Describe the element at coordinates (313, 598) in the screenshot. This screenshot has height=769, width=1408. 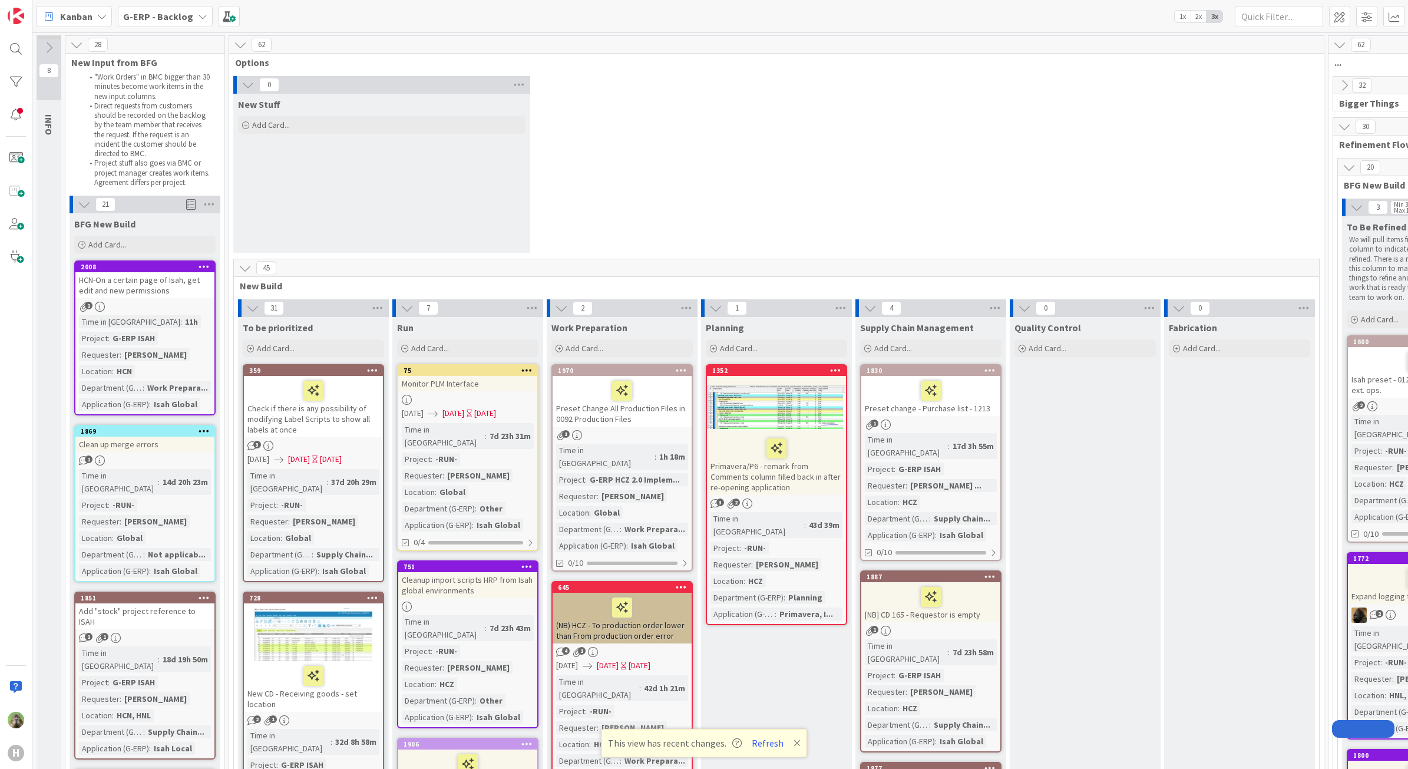
I see `div: 728` at that location.